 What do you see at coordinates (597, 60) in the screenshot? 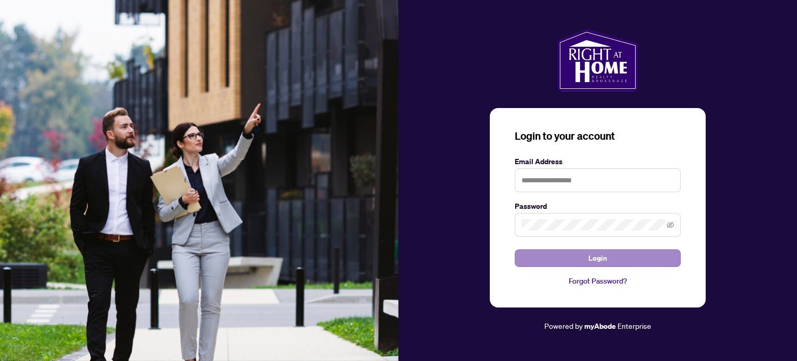
I see `img: ma-logo` at bounding box center [597, 60].